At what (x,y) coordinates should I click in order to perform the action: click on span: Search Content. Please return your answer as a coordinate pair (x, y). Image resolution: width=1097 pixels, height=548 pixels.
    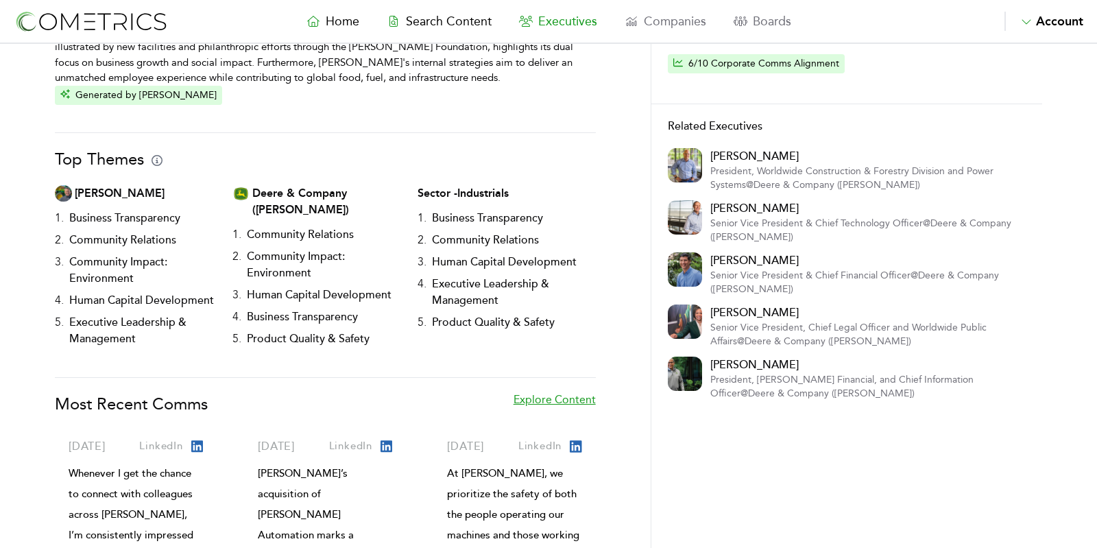
    Looking at the image, I should click on (448, 21).